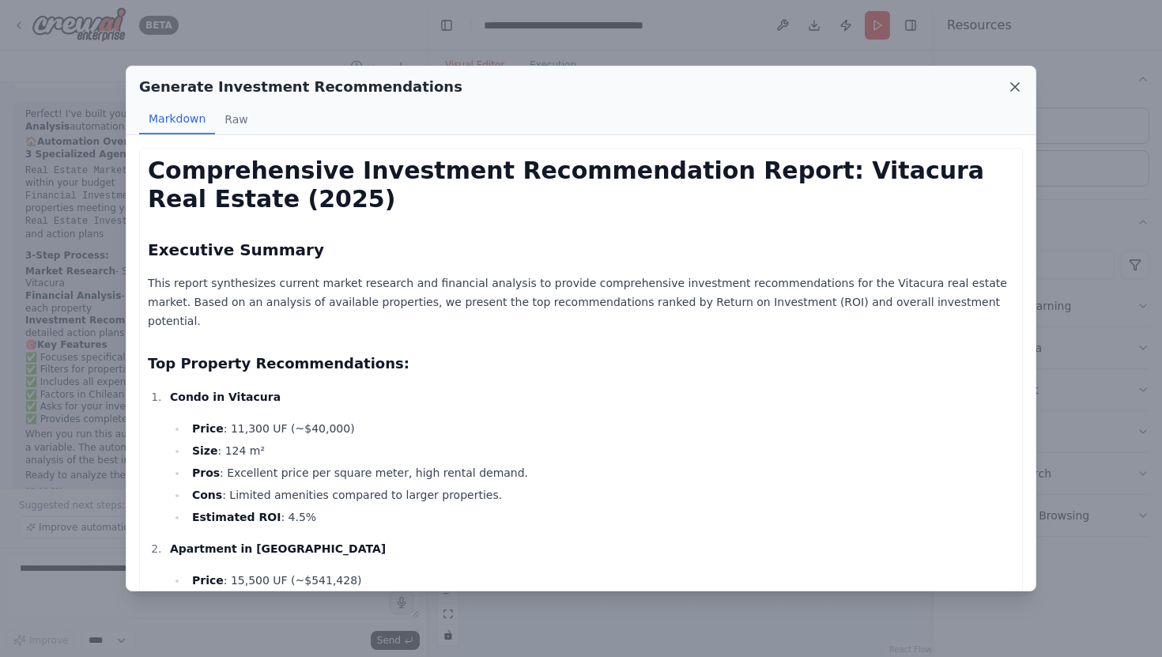 Image resolution: width=1162 pixels, height=657 pixels. What do you see at coordinates (601, 580) in the screenshot?
I see `li: : 15,500 UF (~$541,428)` at bounding box center [601, 580].